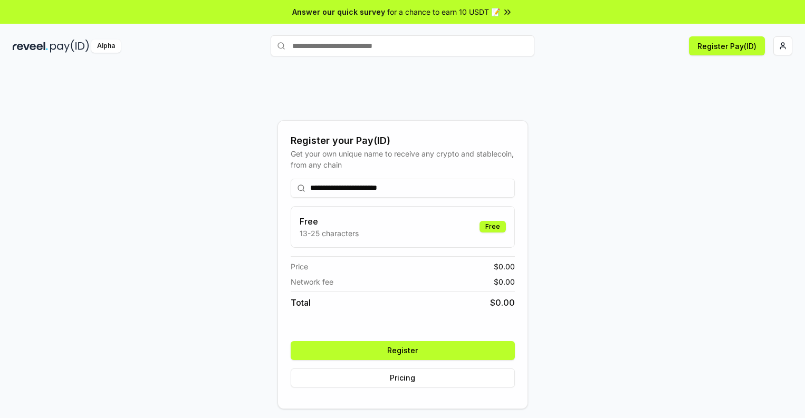 The width and height of the screenshot is (805, 418). Describe the element at coordinates (403, 351) in the screenshot. I see `button: Register` at that location.